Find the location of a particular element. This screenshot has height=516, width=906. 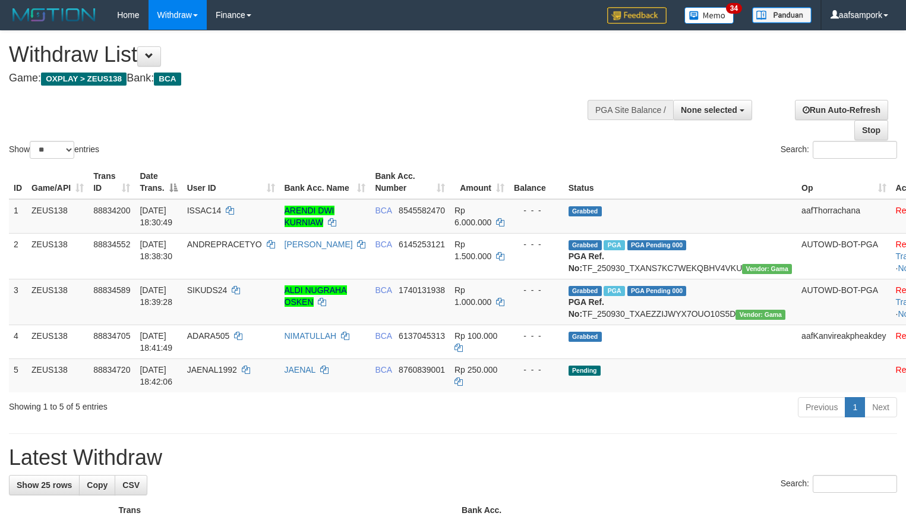

img: Feedback.jpg is located at coordinates (637, 15).